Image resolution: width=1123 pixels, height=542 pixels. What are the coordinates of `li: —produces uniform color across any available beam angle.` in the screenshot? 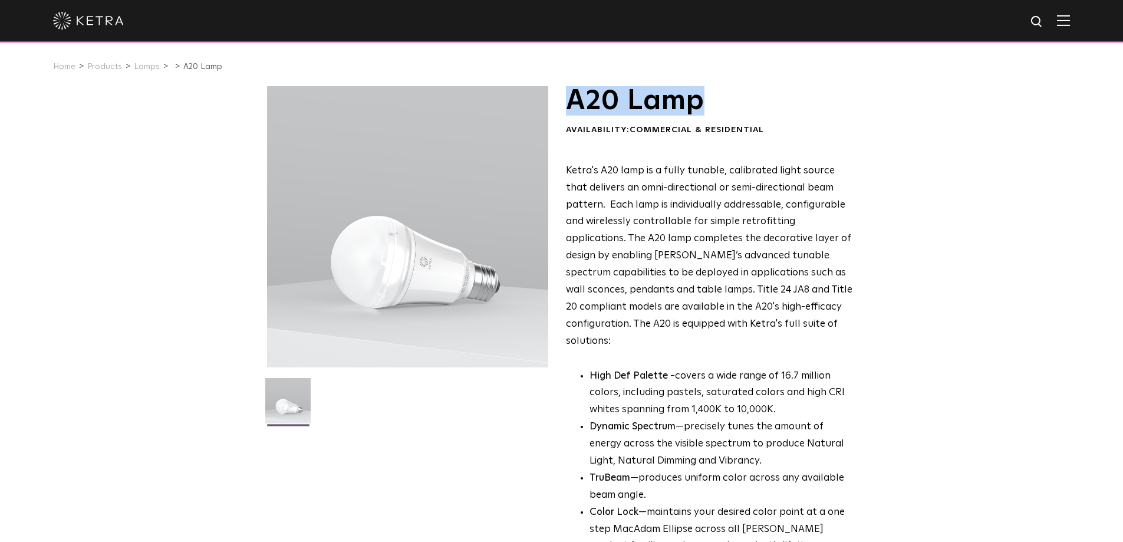 It's located at (721, 487).